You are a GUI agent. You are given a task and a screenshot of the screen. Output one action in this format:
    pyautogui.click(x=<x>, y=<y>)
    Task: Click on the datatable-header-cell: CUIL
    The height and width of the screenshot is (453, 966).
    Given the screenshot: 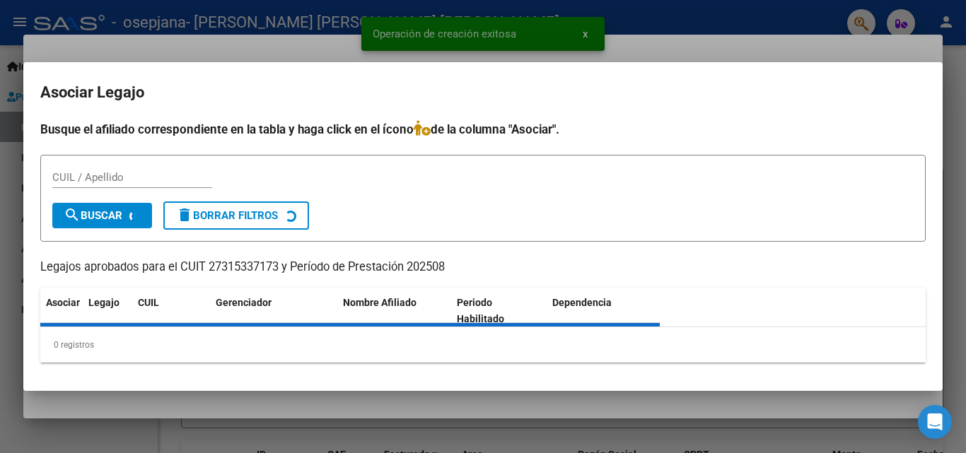 What is the action you would take?
    pyautogui.click(x=171, y=311)
    